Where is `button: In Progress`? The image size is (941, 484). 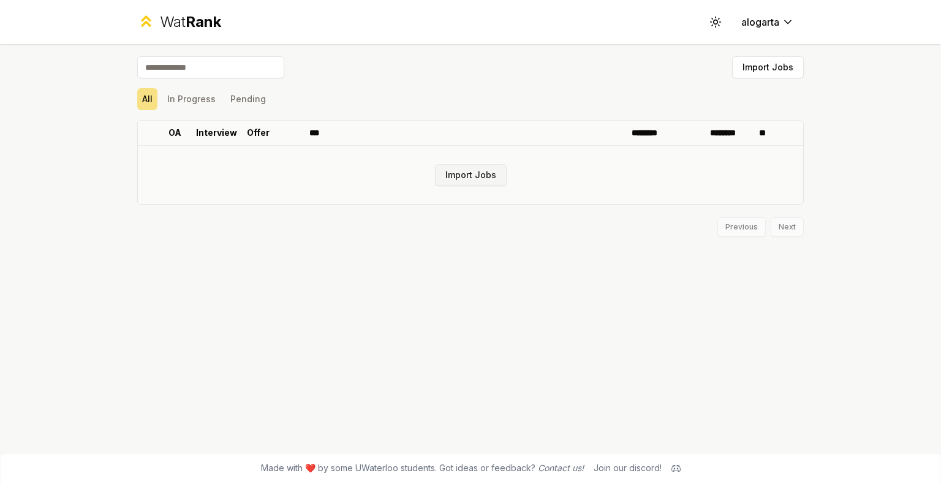 button: In Progress is located at coordinates (191, 99).